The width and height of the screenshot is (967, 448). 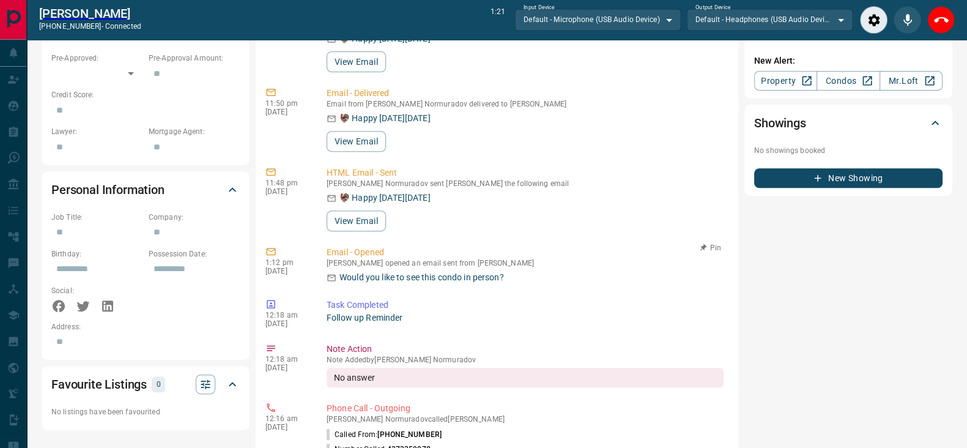 What do you see at coordinates (848, 123) in the screenshot?
I see `div: Showings` at bounding box center [848, 123].